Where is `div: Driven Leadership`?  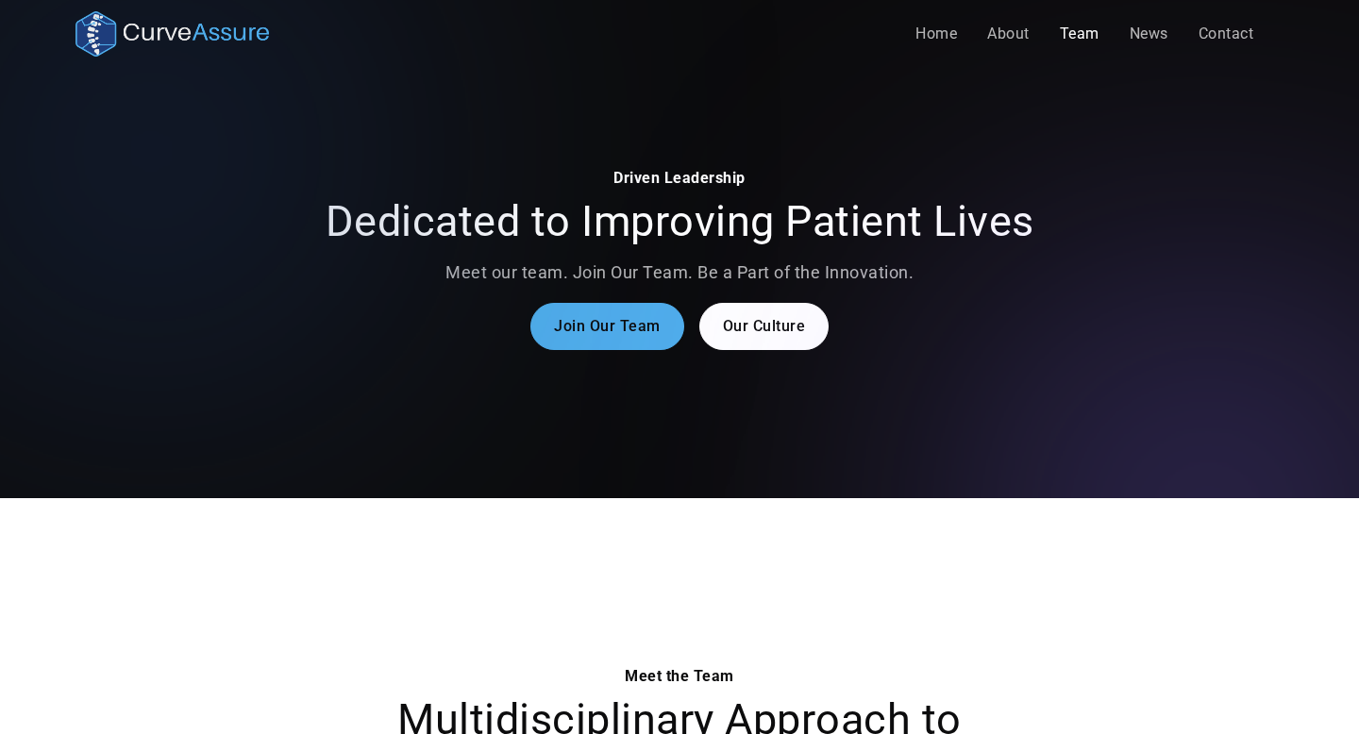
div: Driven Leadership is located at coordinates (679, 178).